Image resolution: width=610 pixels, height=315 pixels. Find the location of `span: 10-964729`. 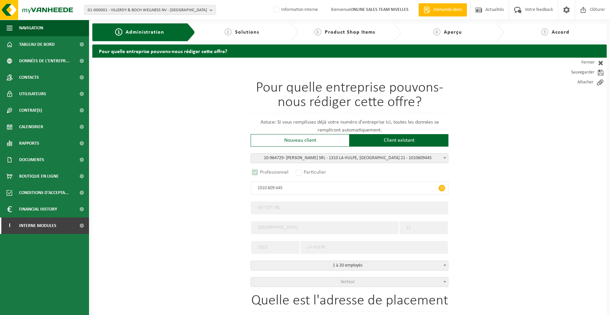

span: 10-964729 is located at coordinates (274, 158).